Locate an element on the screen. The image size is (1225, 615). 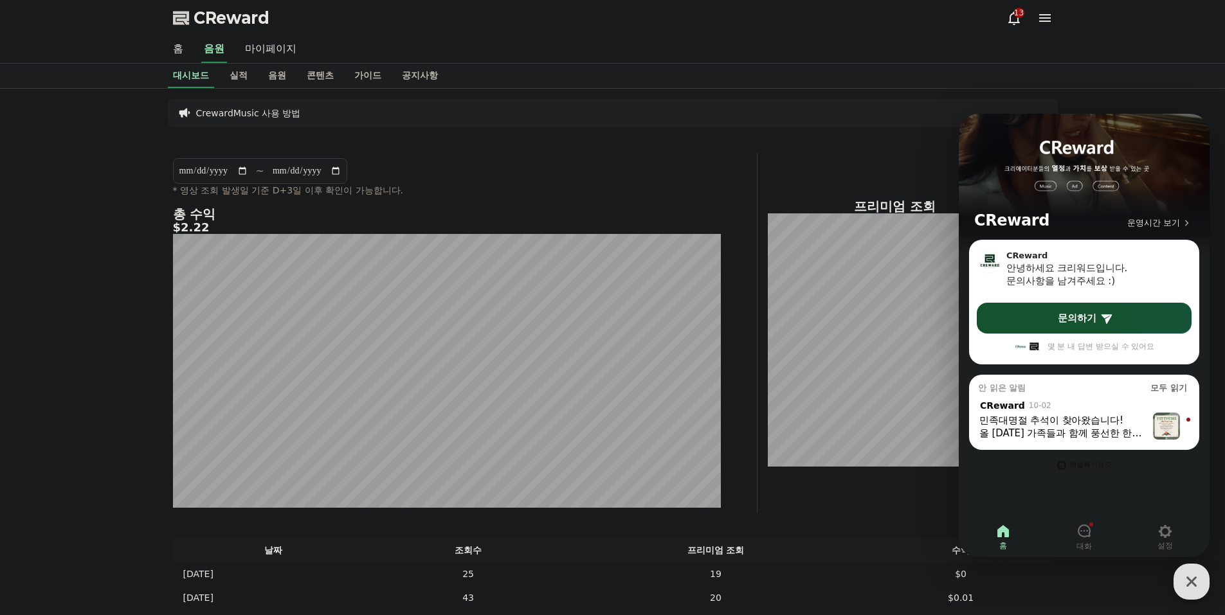
a: CrewardMusic 사용 방법 is located at coordinates (248, 113).